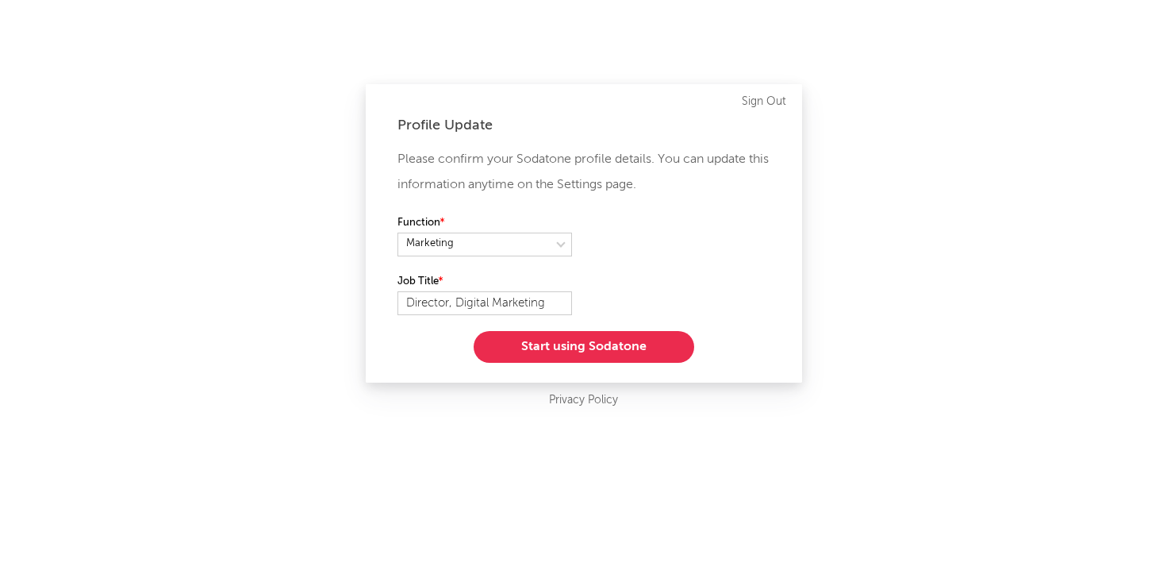 Image resolution: width=1167 pixels, height=578 pixels. I want to click on div: Profile Update, so click(584, 125).